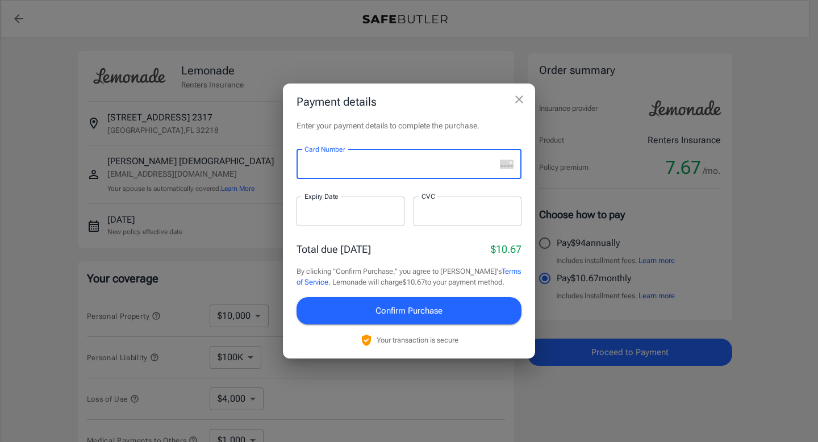 This screenshot has height=442, width=818. Describe the element at coordinates (519, 99) in the screenshot. I see `button: close` at that location.